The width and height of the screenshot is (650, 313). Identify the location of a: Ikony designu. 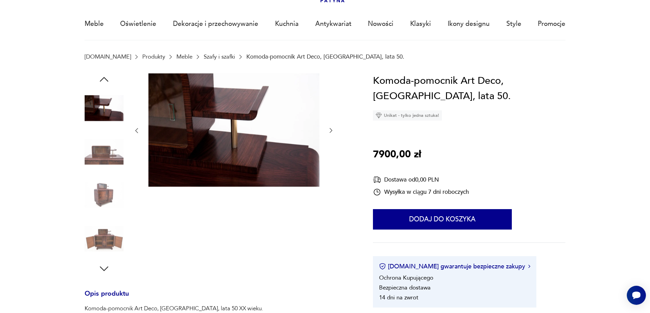
(468, 24).